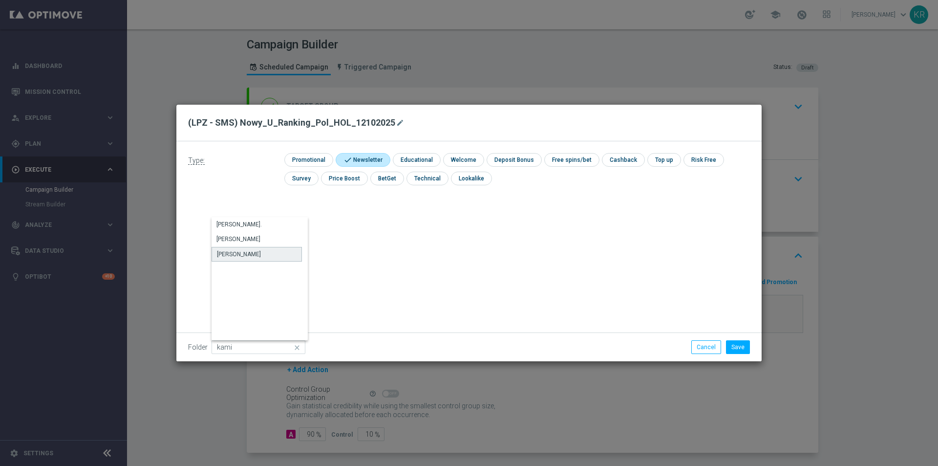  I want to click on button: mode_edit, so click(401, 123).